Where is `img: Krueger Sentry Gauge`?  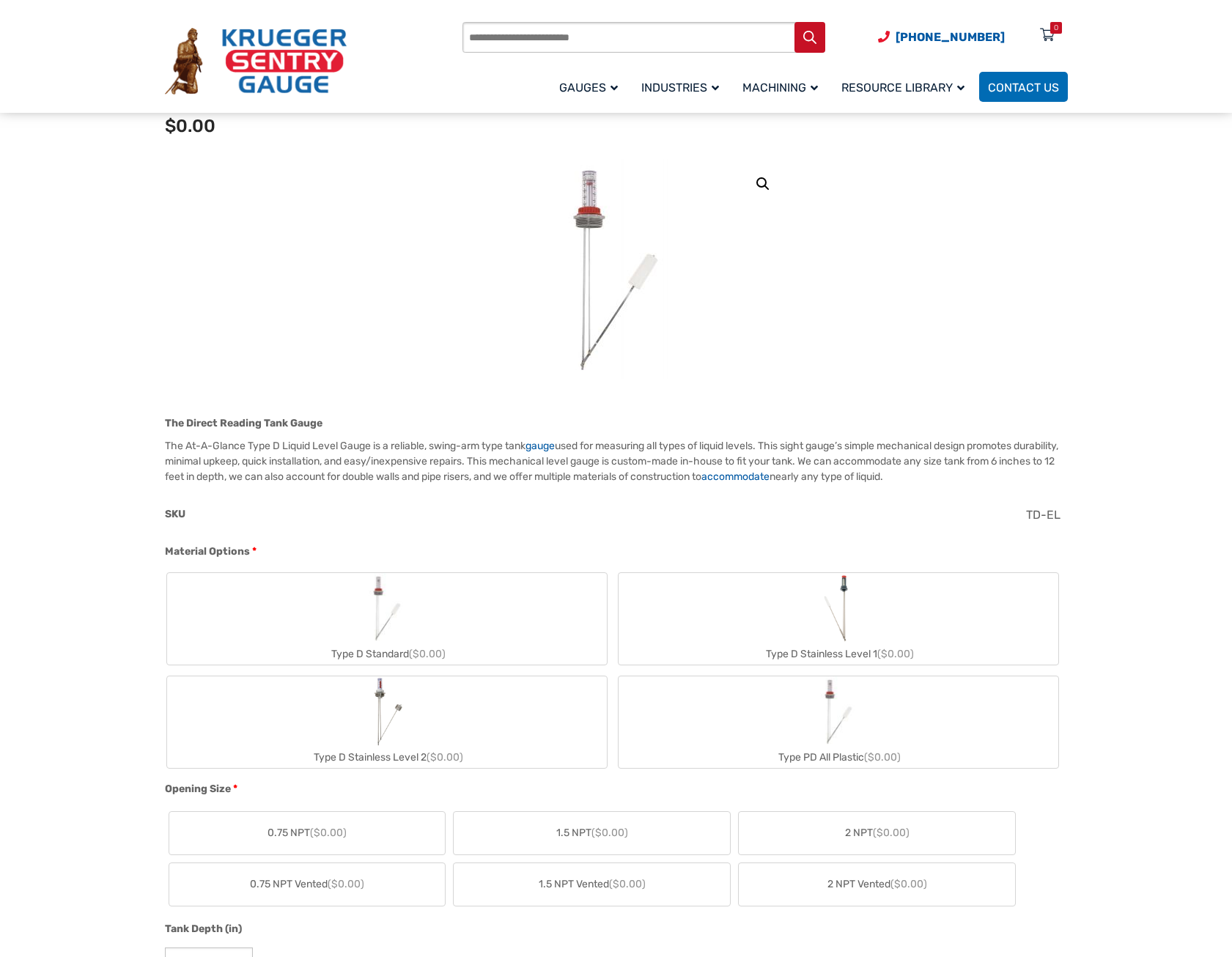
img: Krueger Sentry Gauge is located at coordinates (256, 62).